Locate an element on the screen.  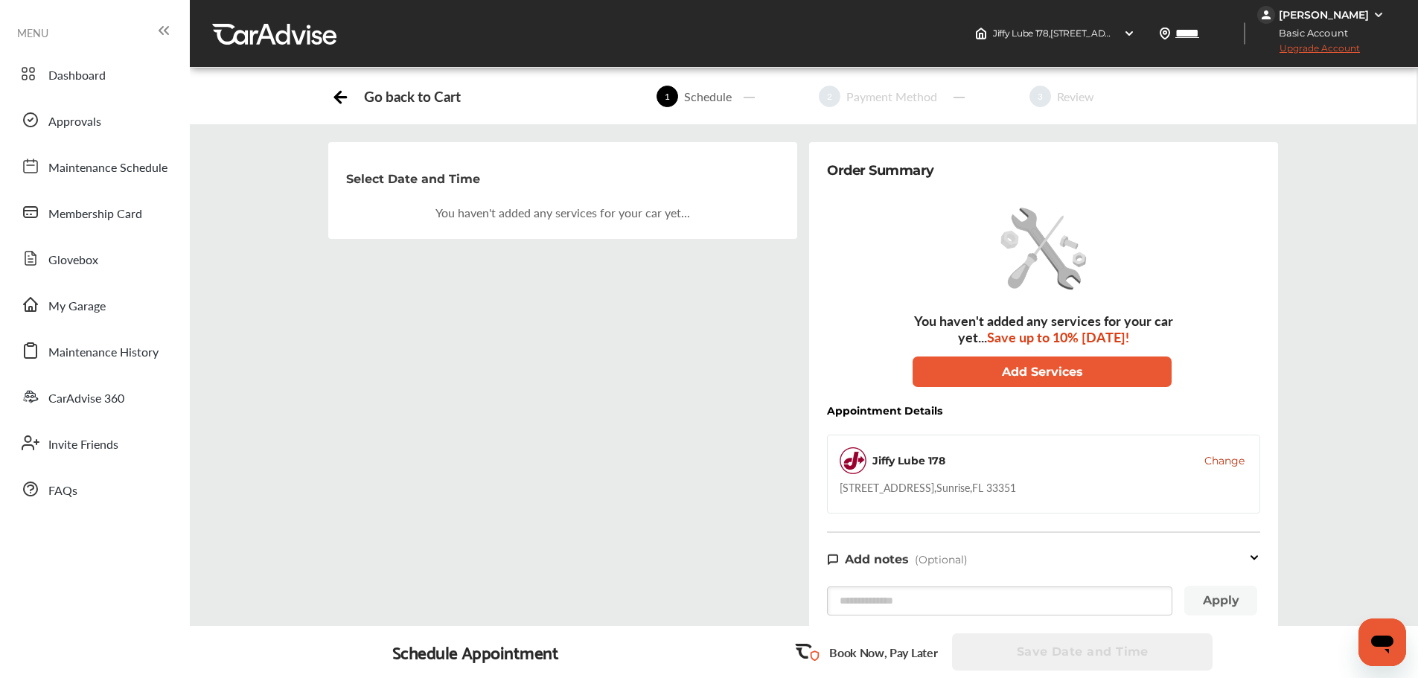
span: Maintenance History is located at coordinates (103, 353).